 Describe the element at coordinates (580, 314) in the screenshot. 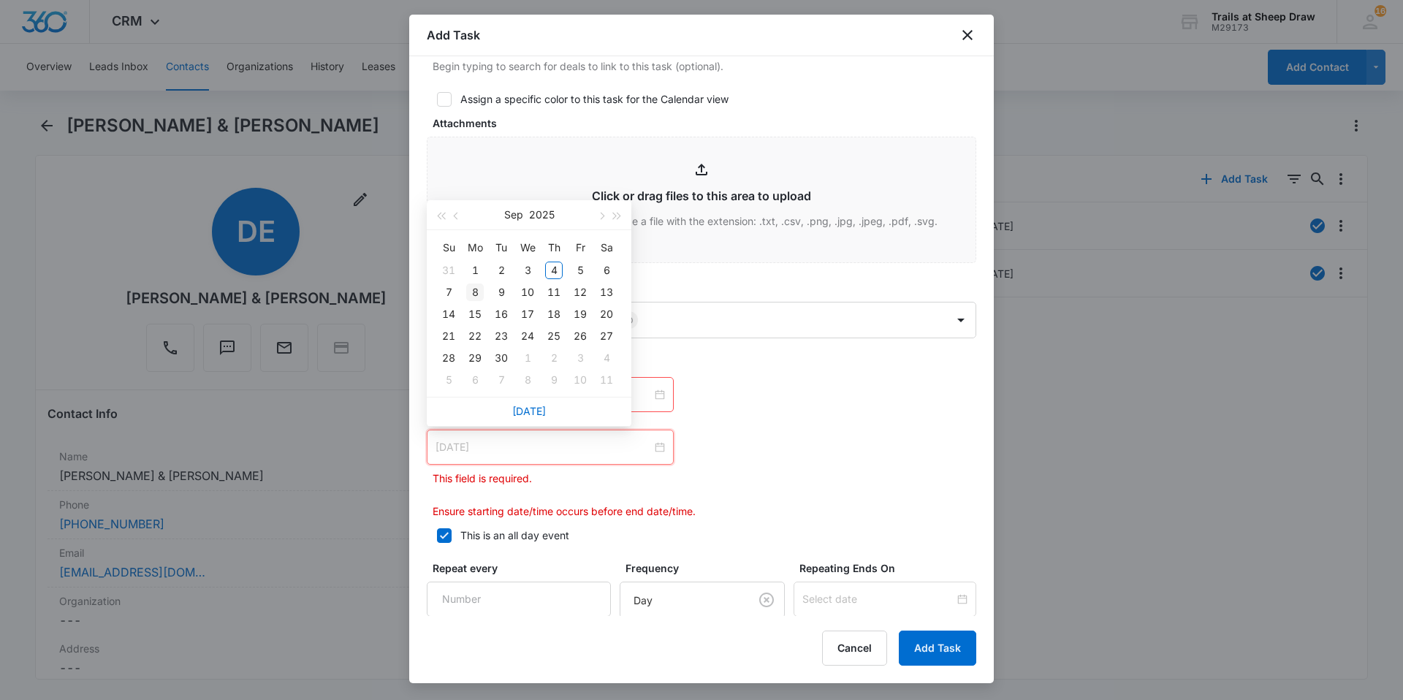

I see `td: 2025-09-19` at that location.